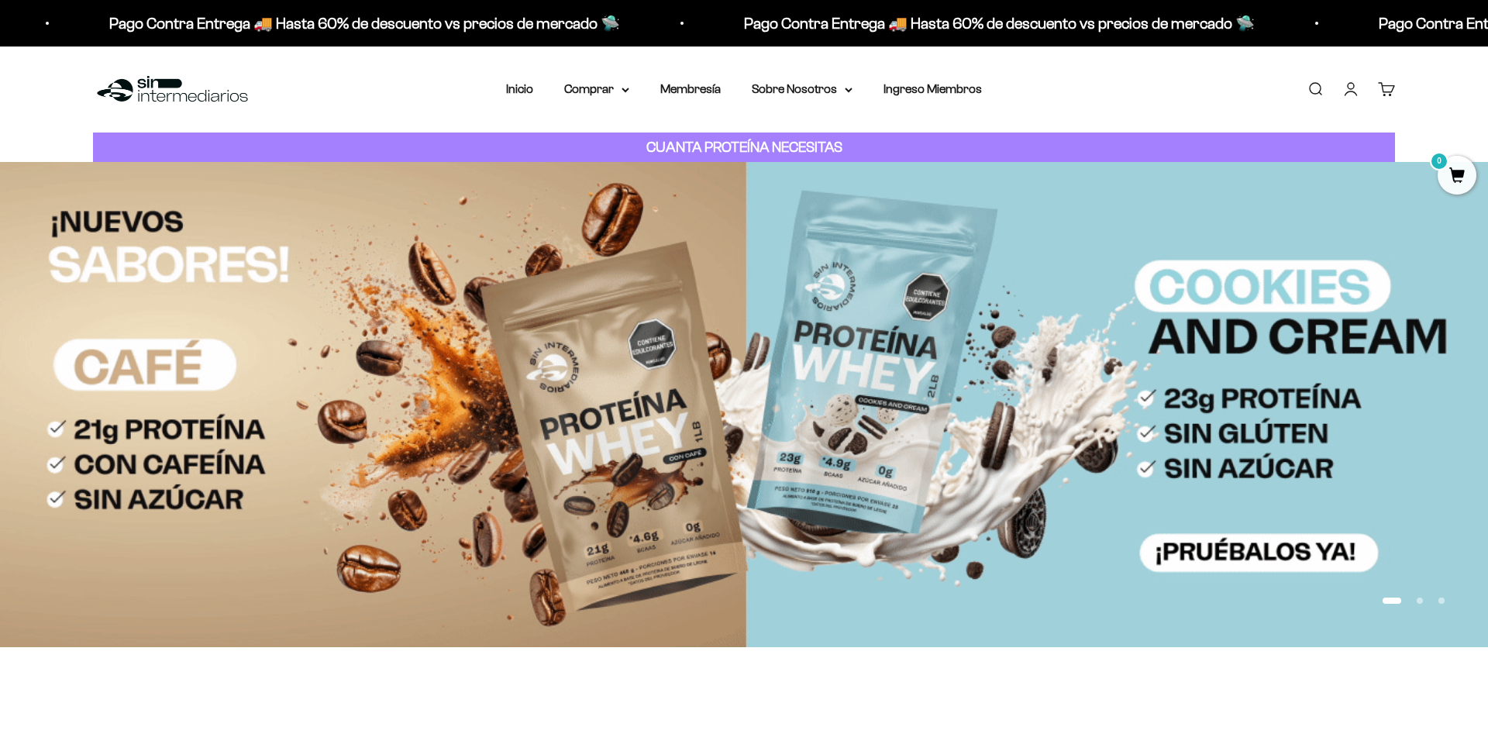  I want to click on summary: Comprar, so click(597, 89).